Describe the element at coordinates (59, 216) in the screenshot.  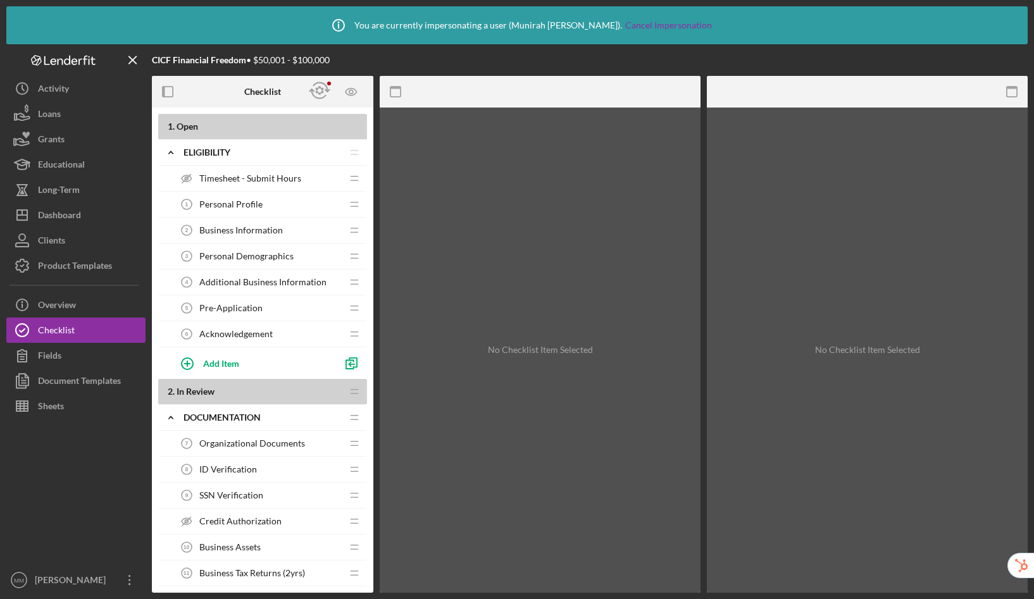
I see `div: Dashboard` at that location.